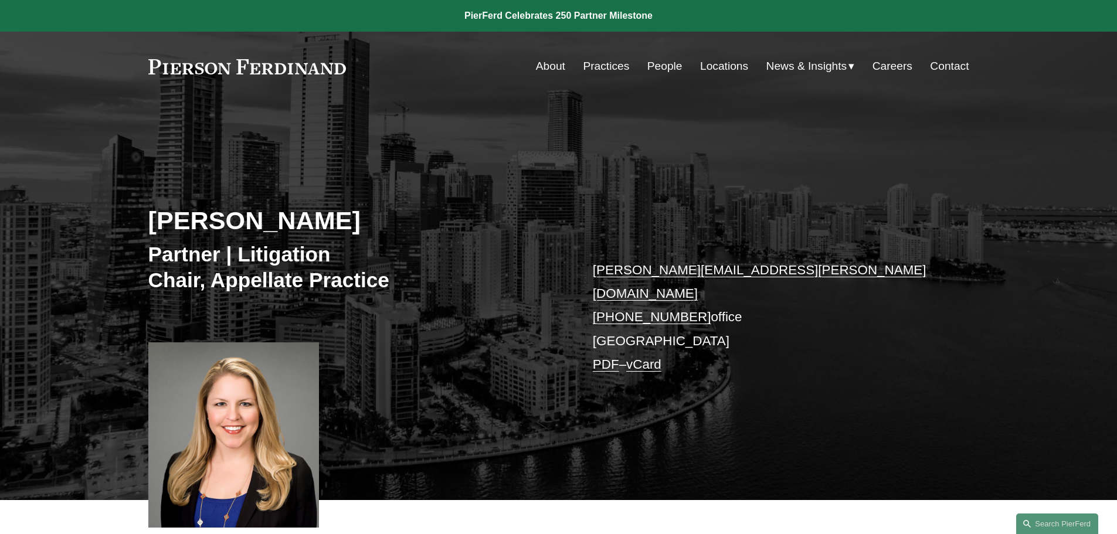 This screenshot has height=534, width=1117. I want to click on span: News & Insights, so click(807, 66).